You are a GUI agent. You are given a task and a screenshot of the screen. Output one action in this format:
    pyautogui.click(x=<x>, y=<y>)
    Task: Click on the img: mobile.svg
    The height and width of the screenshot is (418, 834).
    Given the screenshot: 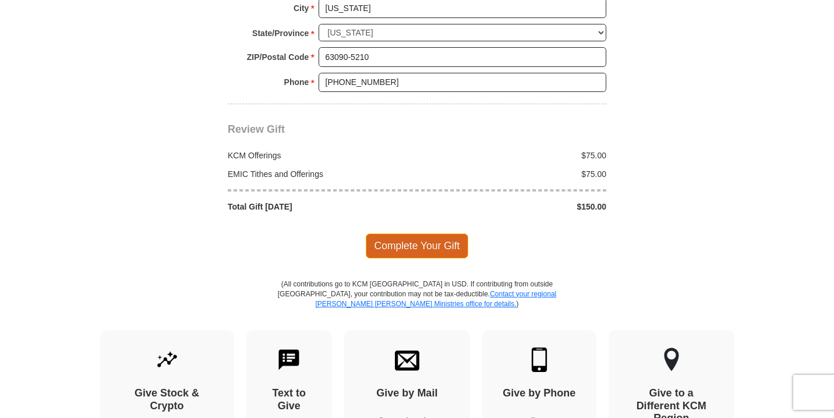 What is the action you would take?
    pyautogui.click(x=540, y=360)
    